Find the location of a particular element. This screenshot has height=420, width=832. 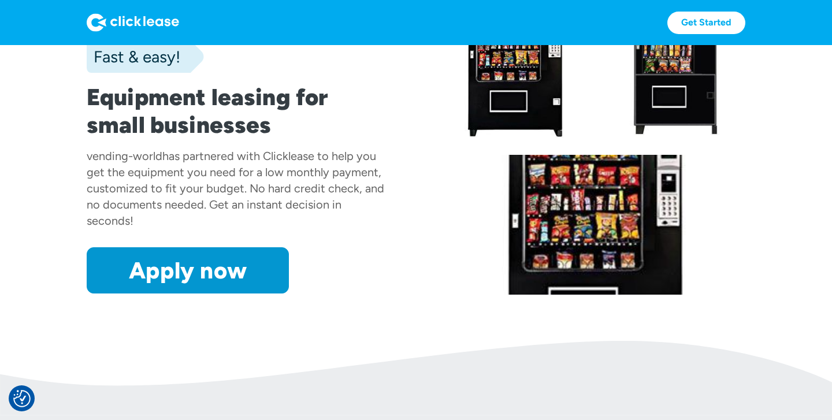

button: Consent Preferences is located at coordinates (22, 399).